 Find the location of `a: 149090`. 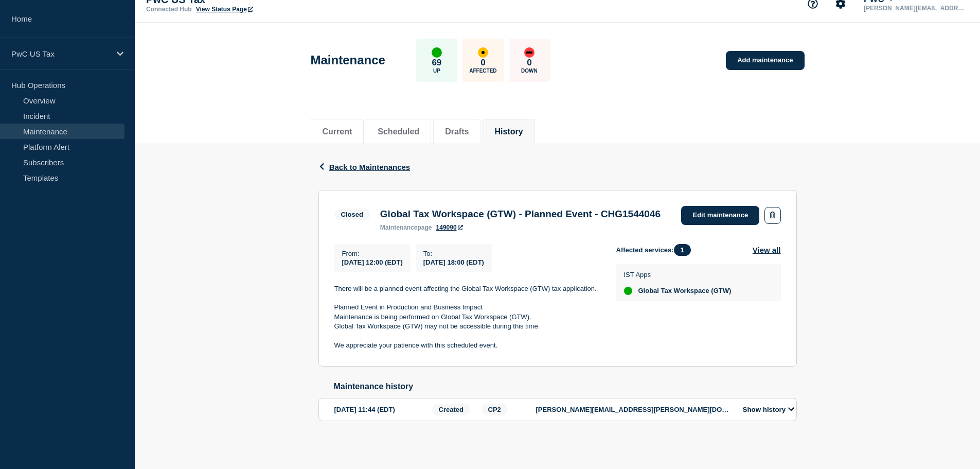

a: 149090 is located at coordinates (449, 227).